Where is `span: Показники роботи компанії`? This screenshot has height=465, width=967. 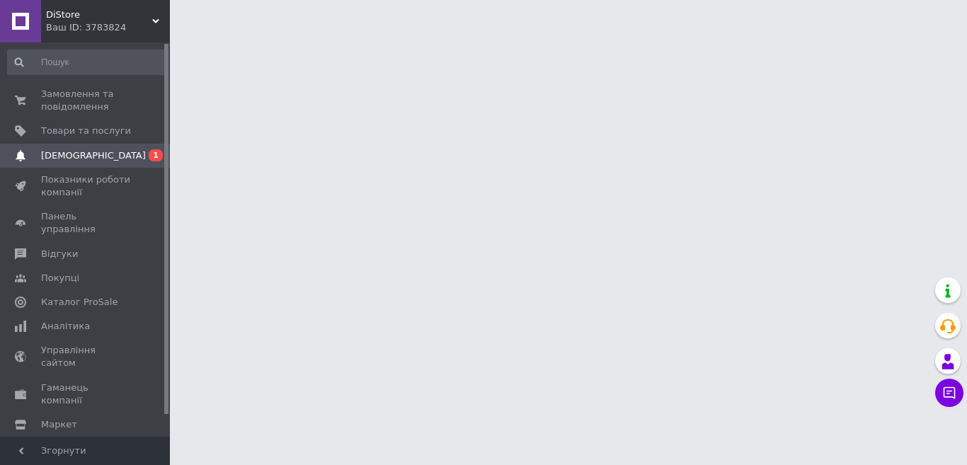 span: Показники роботи компанії is located at coordinates (86, 186).